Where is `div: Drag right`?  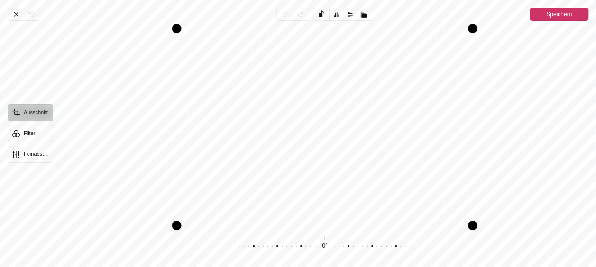 div: Drag right is located at coordinates (473, 127).